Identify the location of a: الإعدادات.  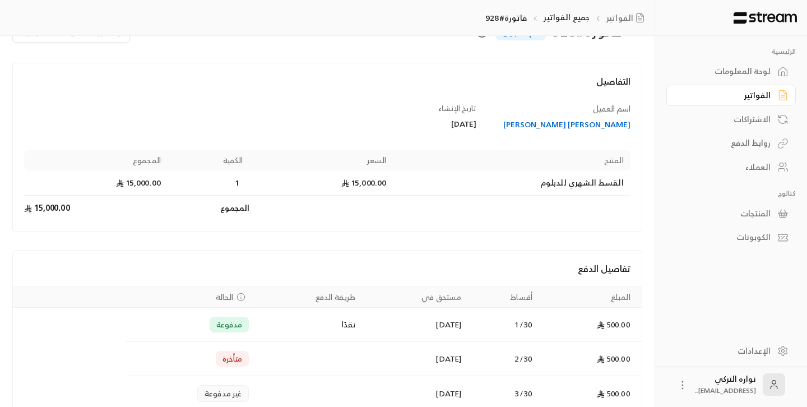
(730, 350).